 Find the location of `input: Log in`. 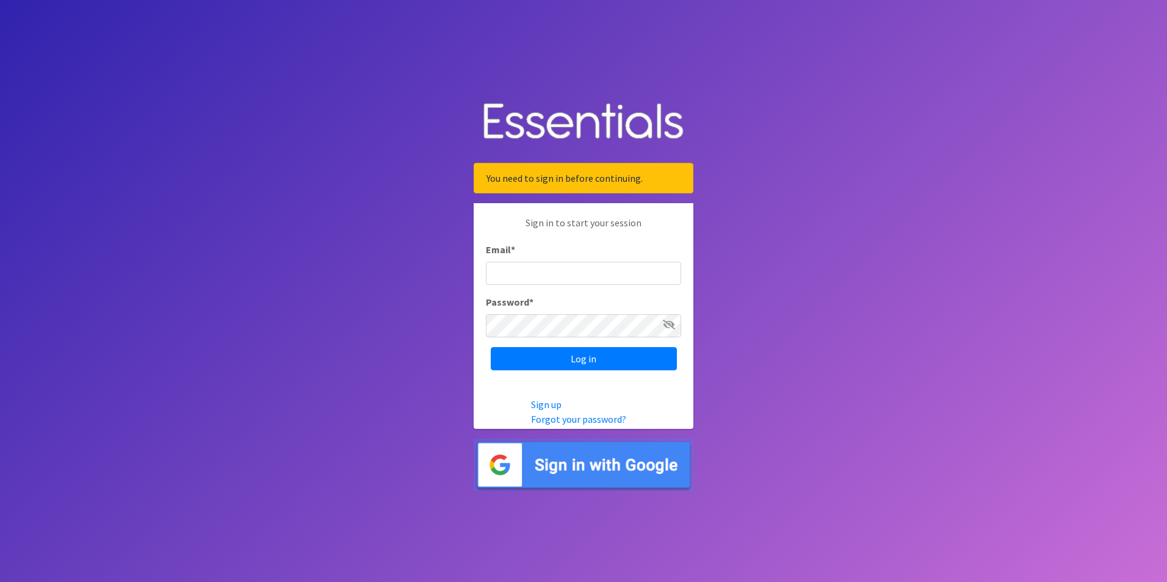

input: Log in is located at coordinates (583, 359).